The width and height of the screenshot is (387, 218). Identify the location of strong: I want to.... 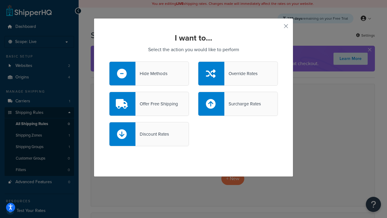
(194, 38).